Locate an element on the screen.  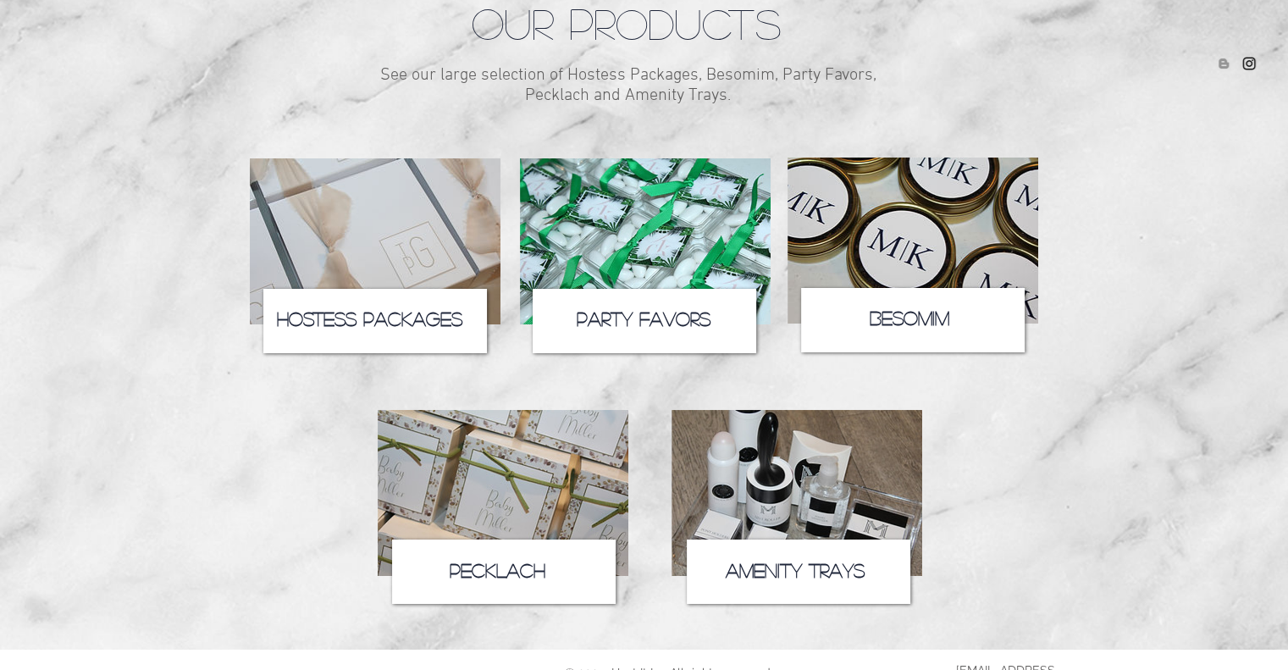
img: Blogger is located at coordinates (1223, 63).